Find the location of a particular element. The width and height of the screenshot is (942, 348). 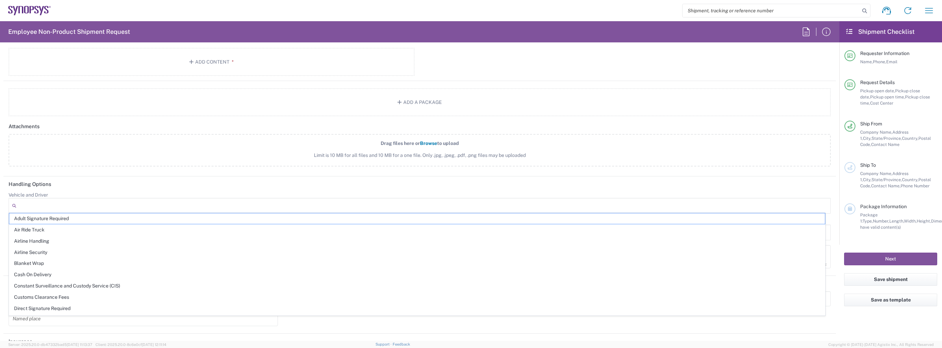

span: Package 1: is located at coordinates (869, 218).